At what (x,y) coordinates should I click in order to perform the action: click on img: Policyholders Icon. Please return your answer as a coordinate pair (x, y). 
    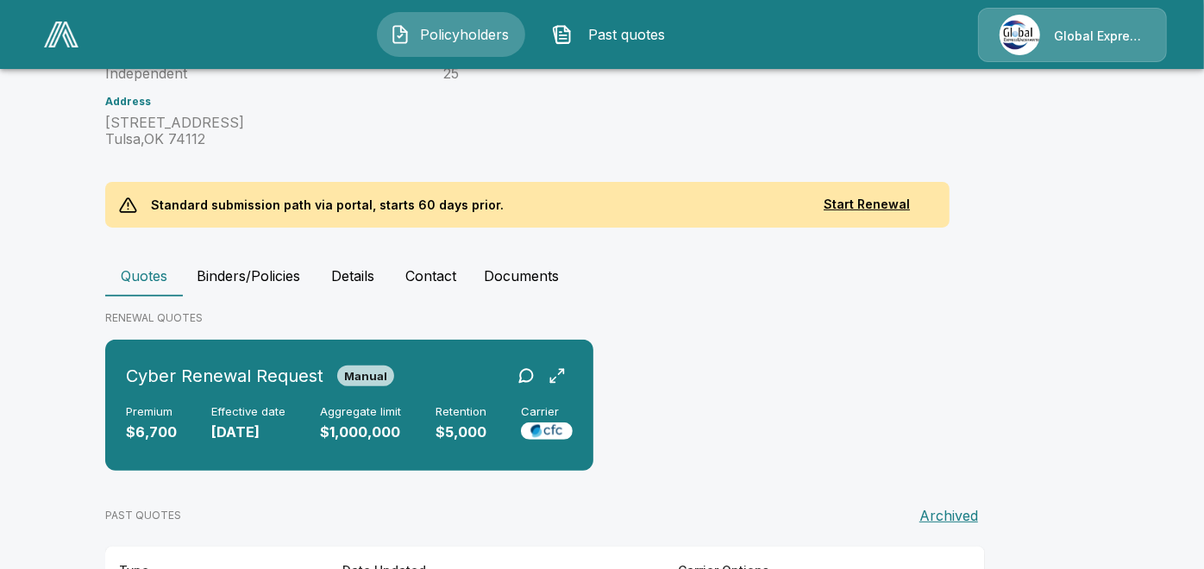
    Looking at the image, I should click on (400, 35).